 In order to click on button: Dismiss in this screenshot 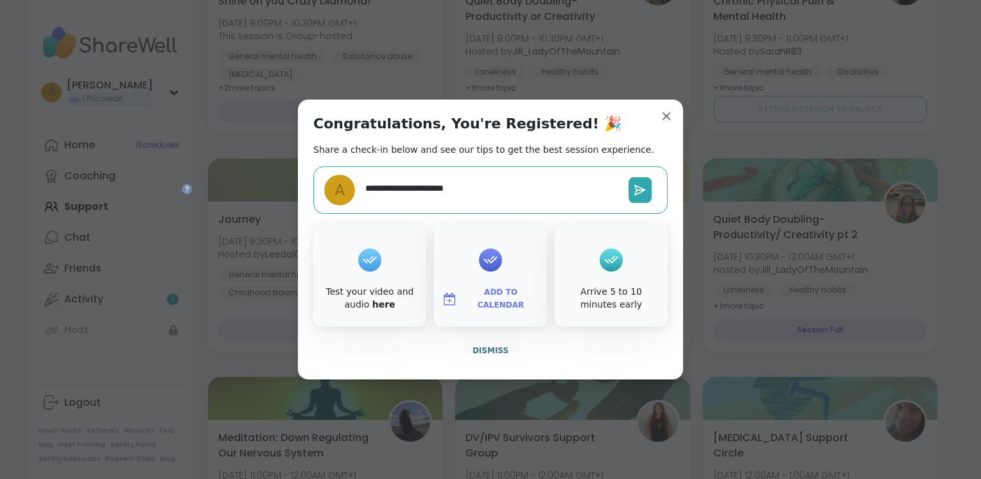, I will do `click(491, 351)`.